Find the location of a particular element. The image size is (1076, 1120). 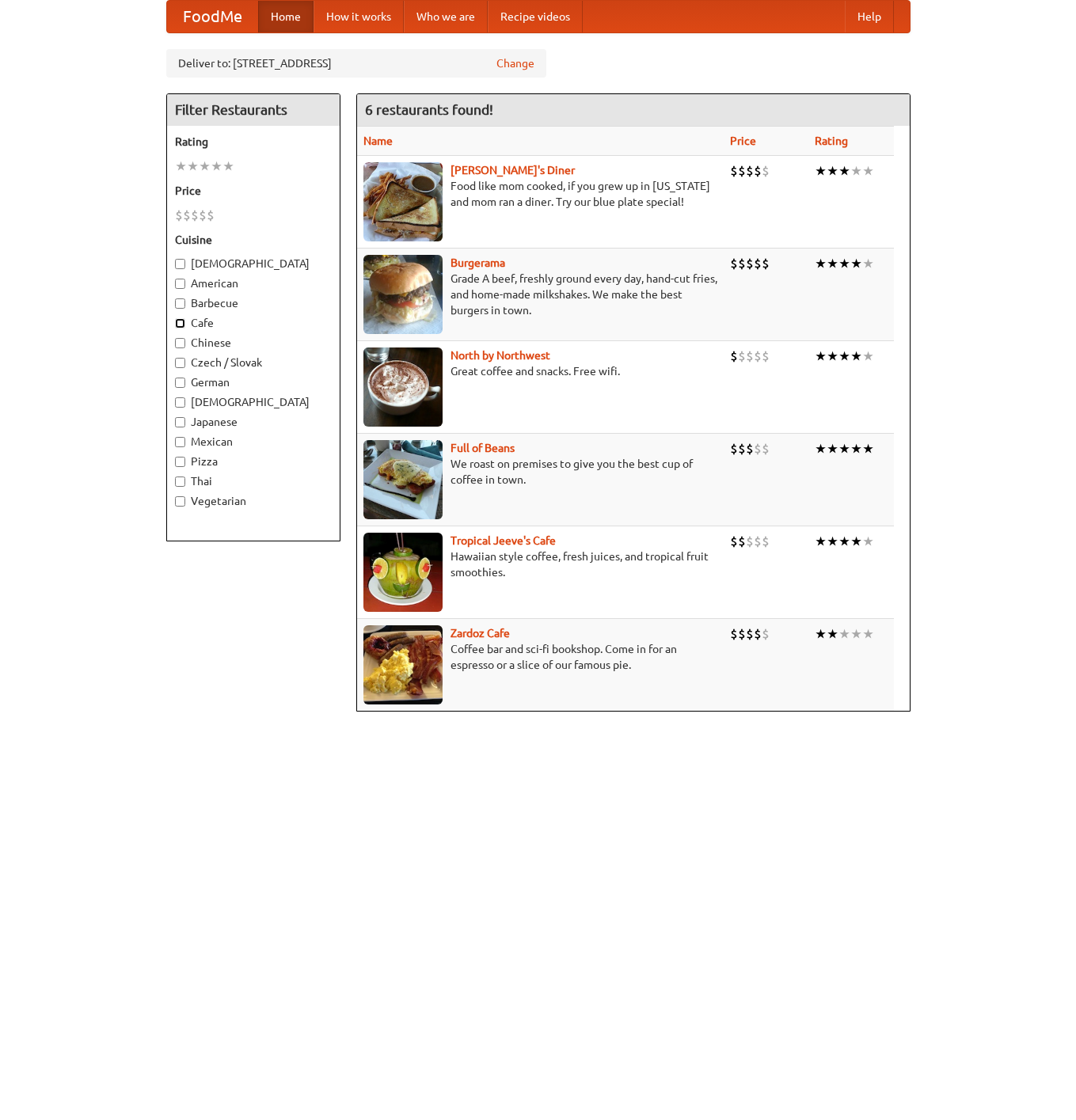

p: Great coffee and snacks. Free wifi. is located at coordinates (540, 371).